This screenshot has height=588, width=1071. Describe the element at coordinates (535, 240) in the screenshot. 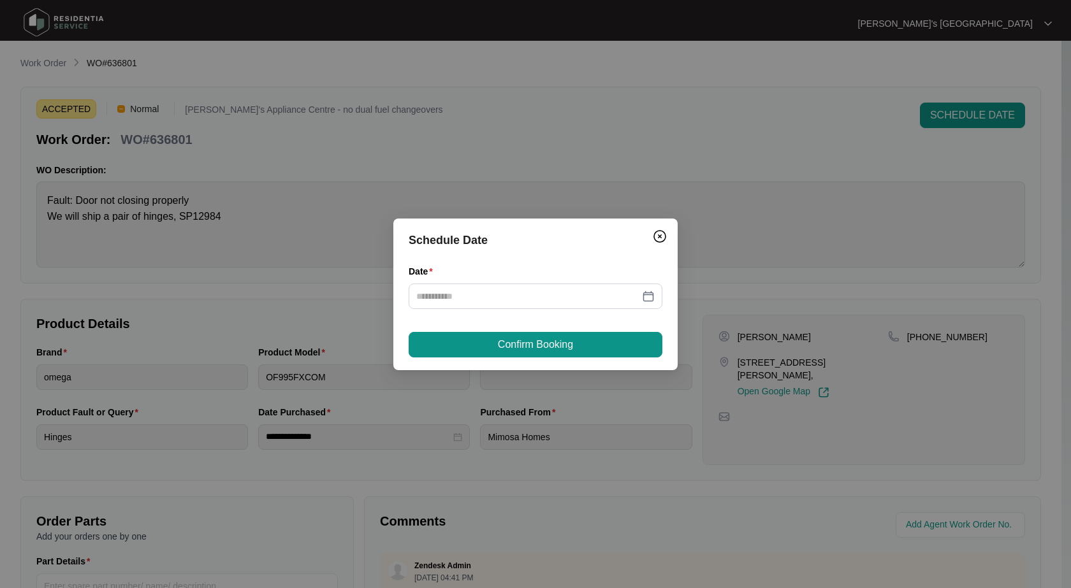

I see `div: Schedule Date` at that location.